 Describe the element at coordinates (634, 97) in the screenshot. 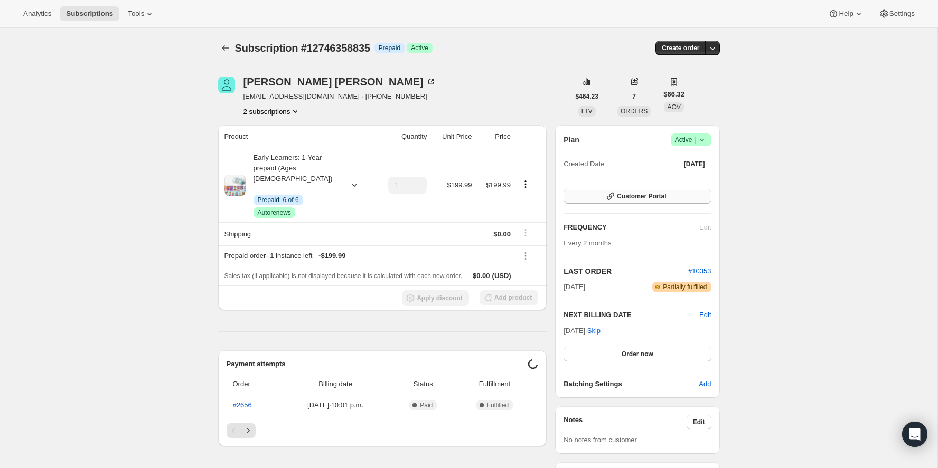

I see `button: 7` at that location.